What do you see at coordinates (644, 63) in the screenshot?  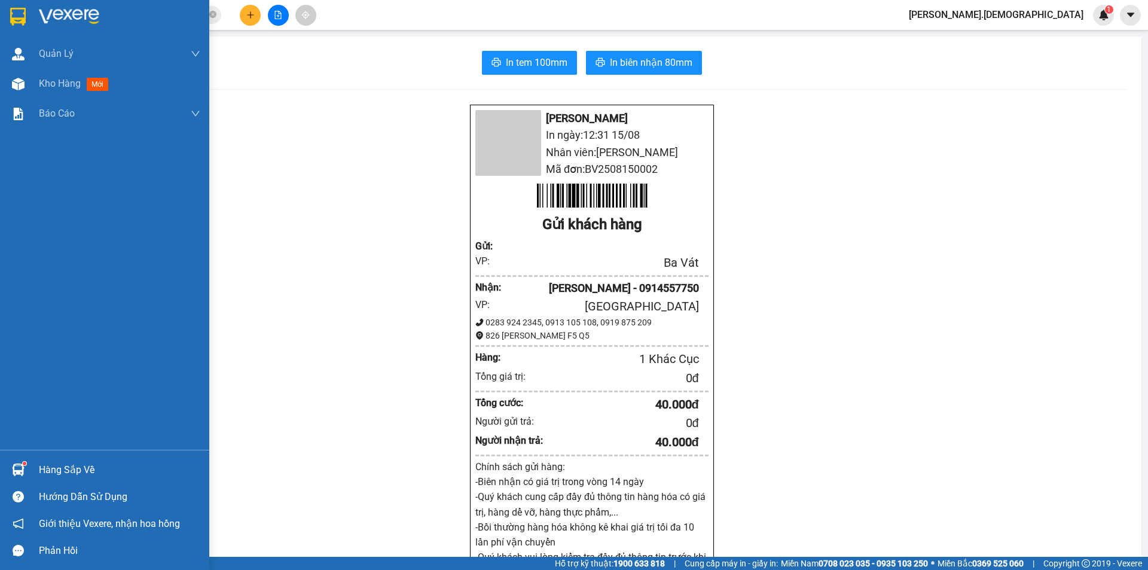 I see `button: printerIn biên nhận 80mm` at bounding box center [644, 63].